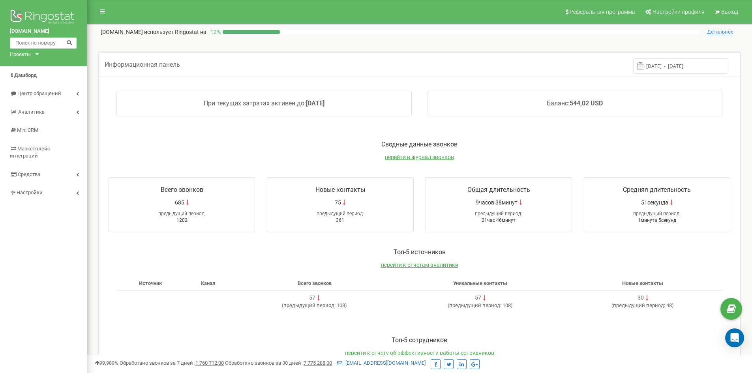 This screenshot has width=752, height=373. I want to click on input: Поиск по номеру, so click(43, 43).